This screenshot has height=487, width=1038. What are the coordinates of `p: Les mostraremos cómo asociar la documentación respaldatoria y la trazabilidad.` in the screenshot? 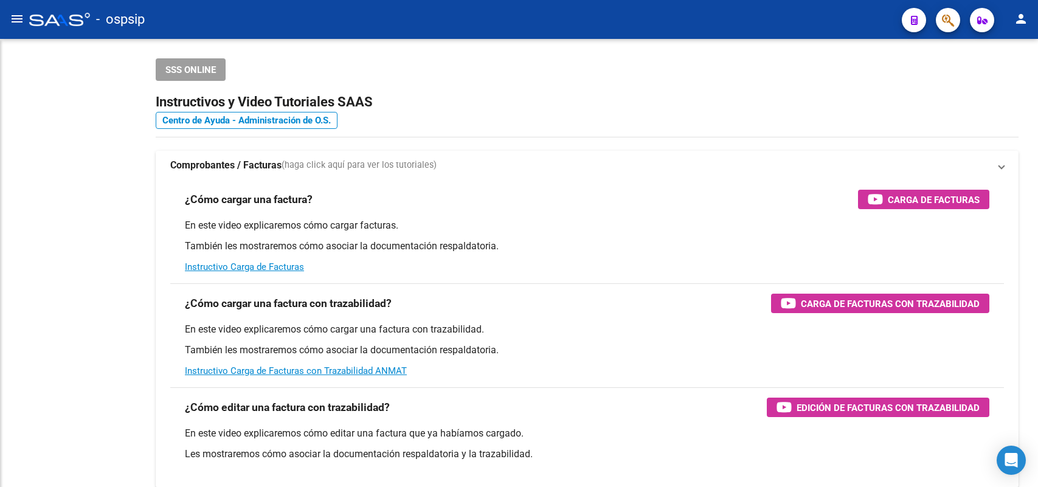 It's located at (587, 454).